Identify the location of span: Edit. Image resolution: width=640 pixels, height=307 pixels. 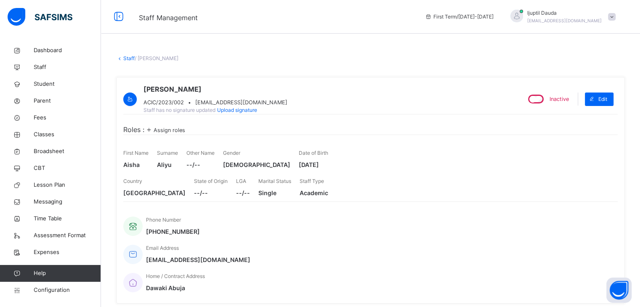
(603, 99).